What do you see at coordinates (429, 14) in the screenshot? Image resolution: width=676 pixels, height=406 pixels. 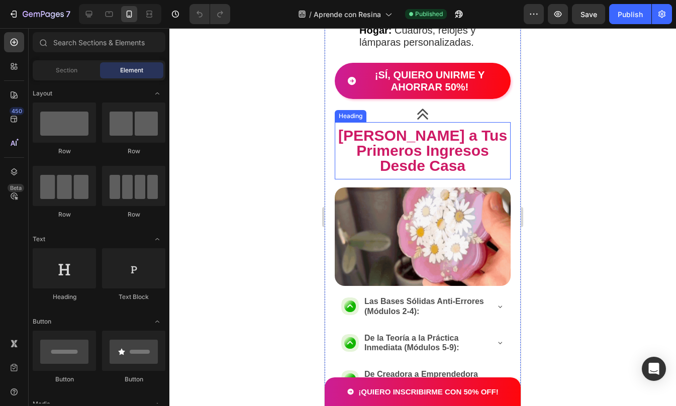 I see `span: Published` at bounding box center [429, 14].